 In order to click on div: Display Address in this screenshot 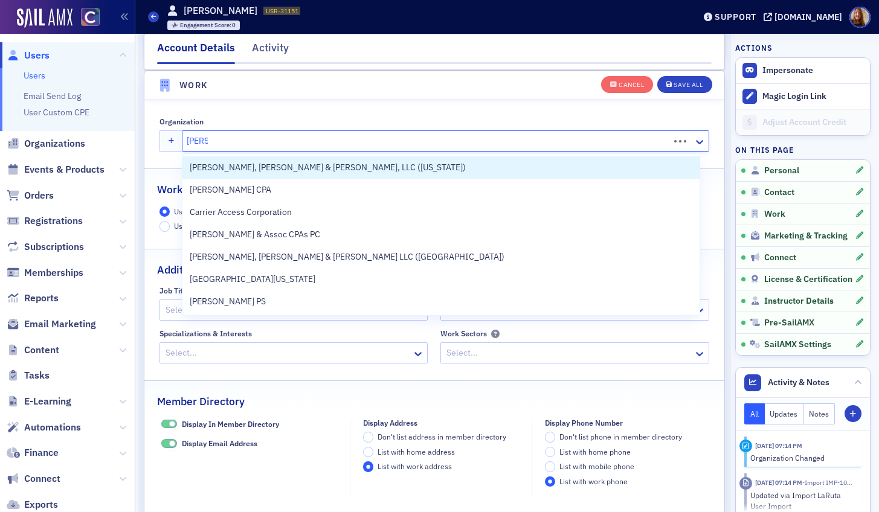, I will do `click(390, 423)`.